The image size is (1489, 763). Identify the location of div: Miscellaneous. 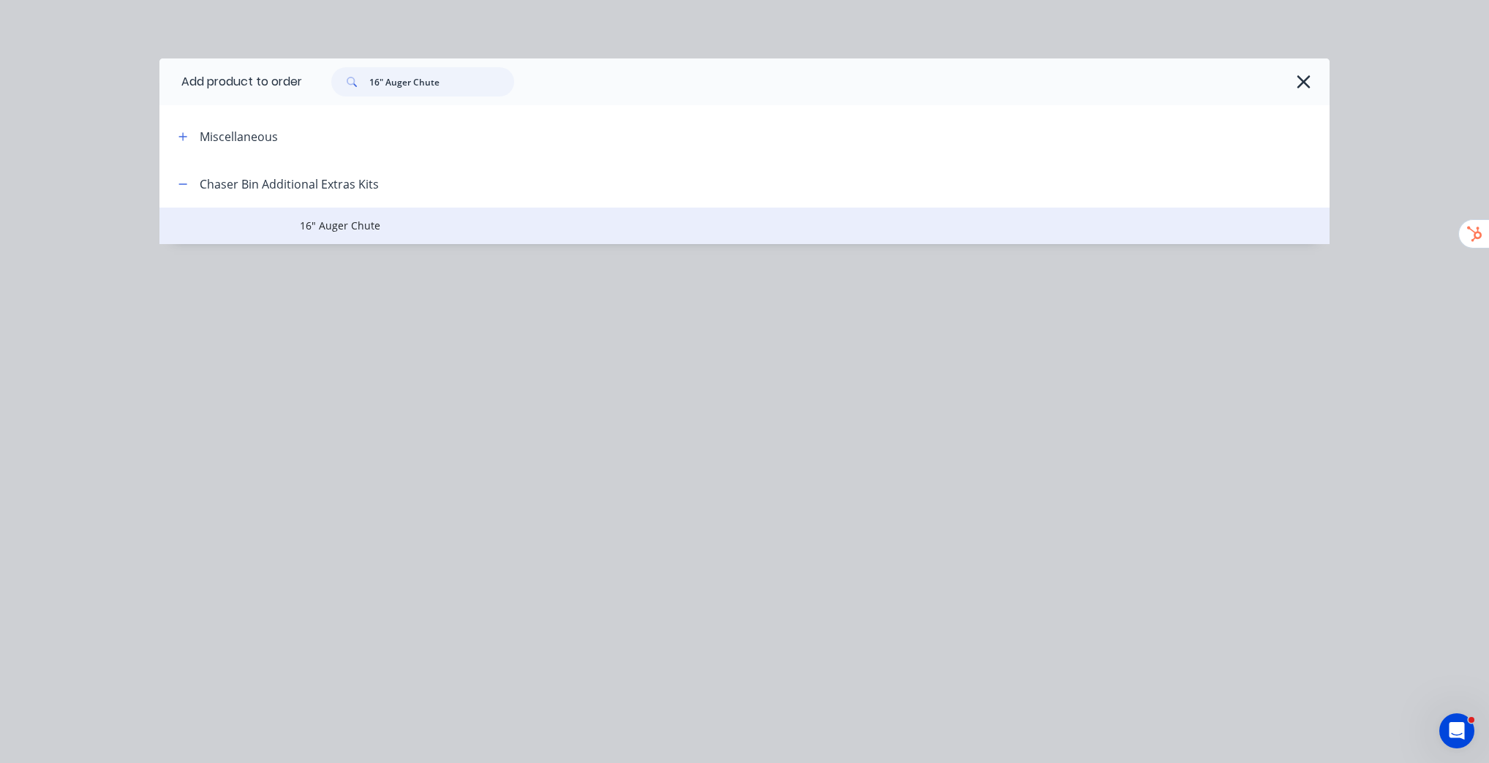
(238, 137).